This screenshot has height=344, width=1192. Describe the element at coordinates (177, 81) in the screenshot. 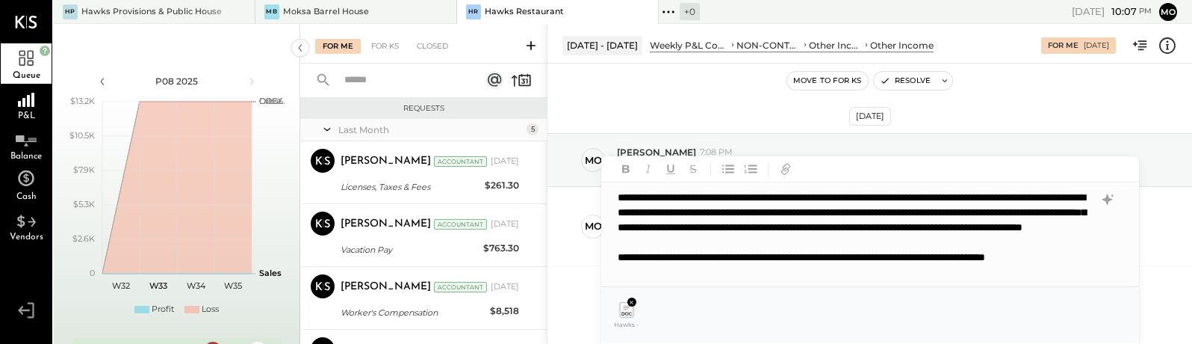

I see `div: P08 2025` at that location.